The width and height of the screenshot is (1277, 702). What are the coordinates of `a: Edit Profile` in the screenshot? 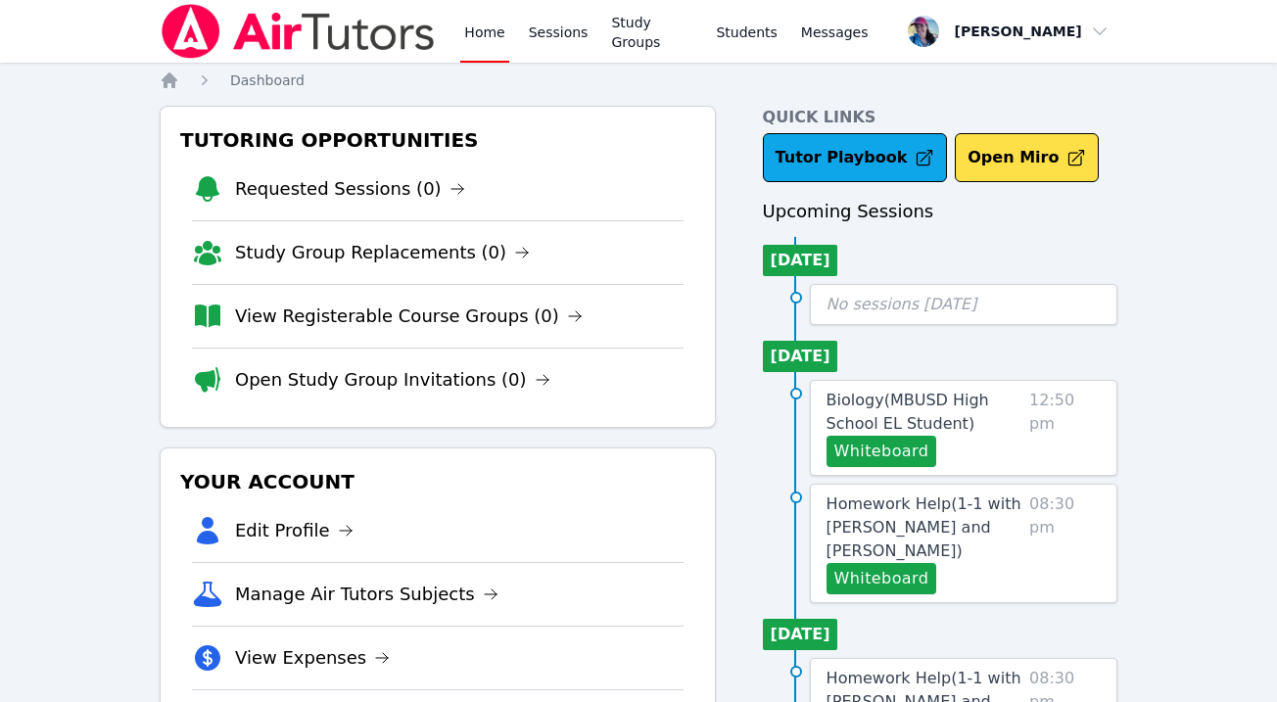 It's located at (294, 531).